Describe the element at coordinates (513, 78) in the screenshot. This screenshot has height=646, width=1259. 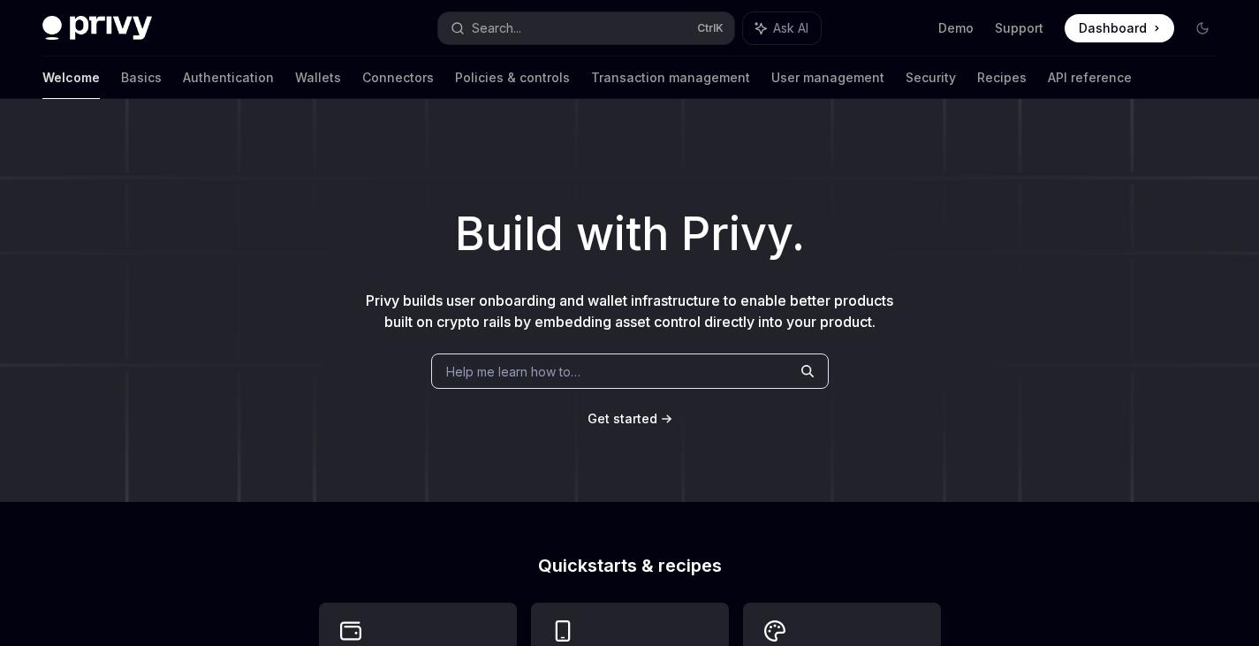
I see `a: Policies & controls` at that location.